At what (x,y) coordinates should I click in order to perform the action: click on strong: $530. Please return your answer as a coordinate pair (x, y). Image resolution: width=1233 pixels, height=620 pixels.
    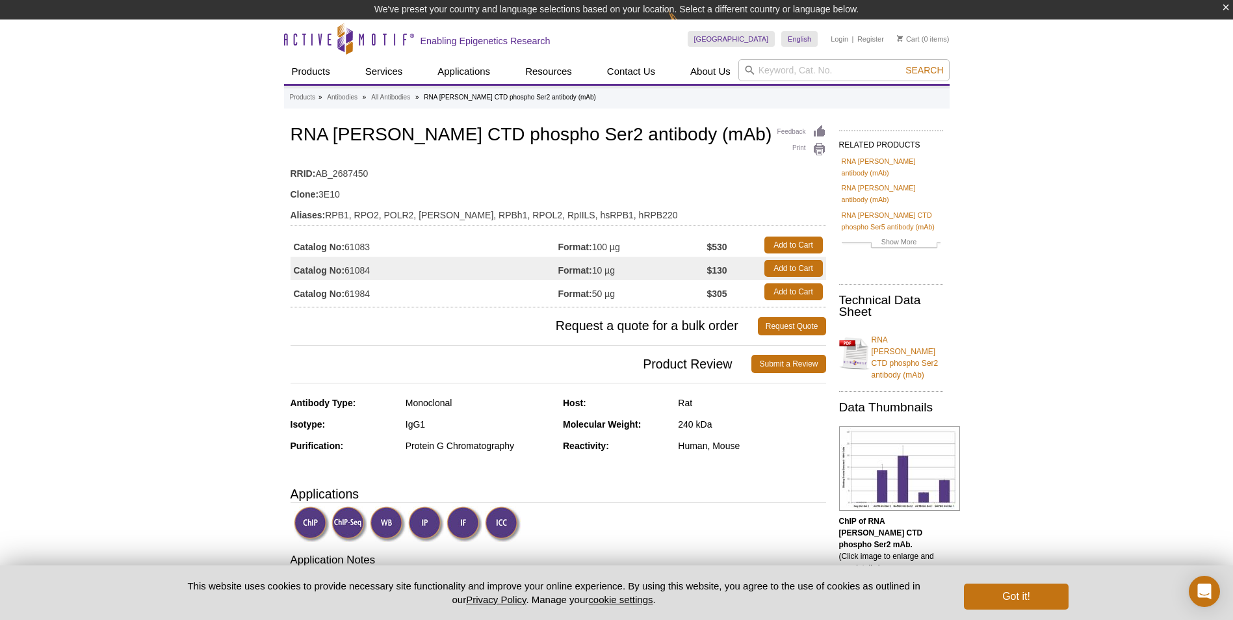
    Looking at the image, I should click on (716, 247).